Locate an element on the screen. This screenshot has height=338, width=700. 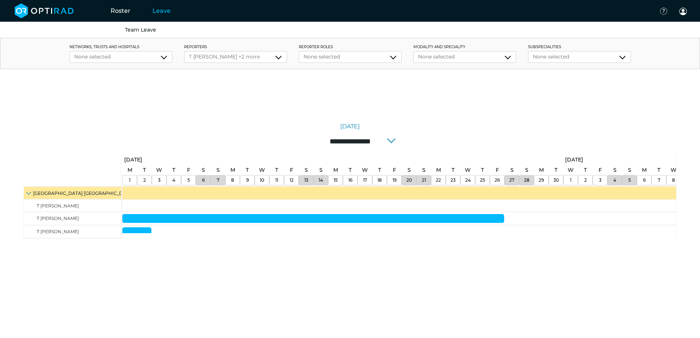
label: networks, trusts and hospitals is located at coordinates (121, 47).